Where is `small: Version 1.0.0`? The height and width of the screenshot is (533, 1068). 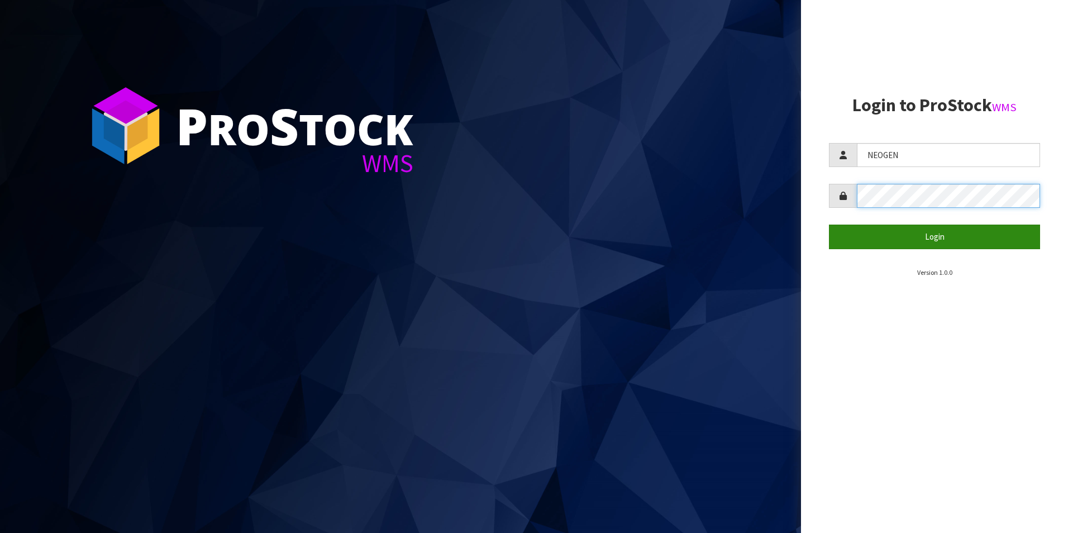 small: Version 1.0.0 is located at coordinates (934, 272).